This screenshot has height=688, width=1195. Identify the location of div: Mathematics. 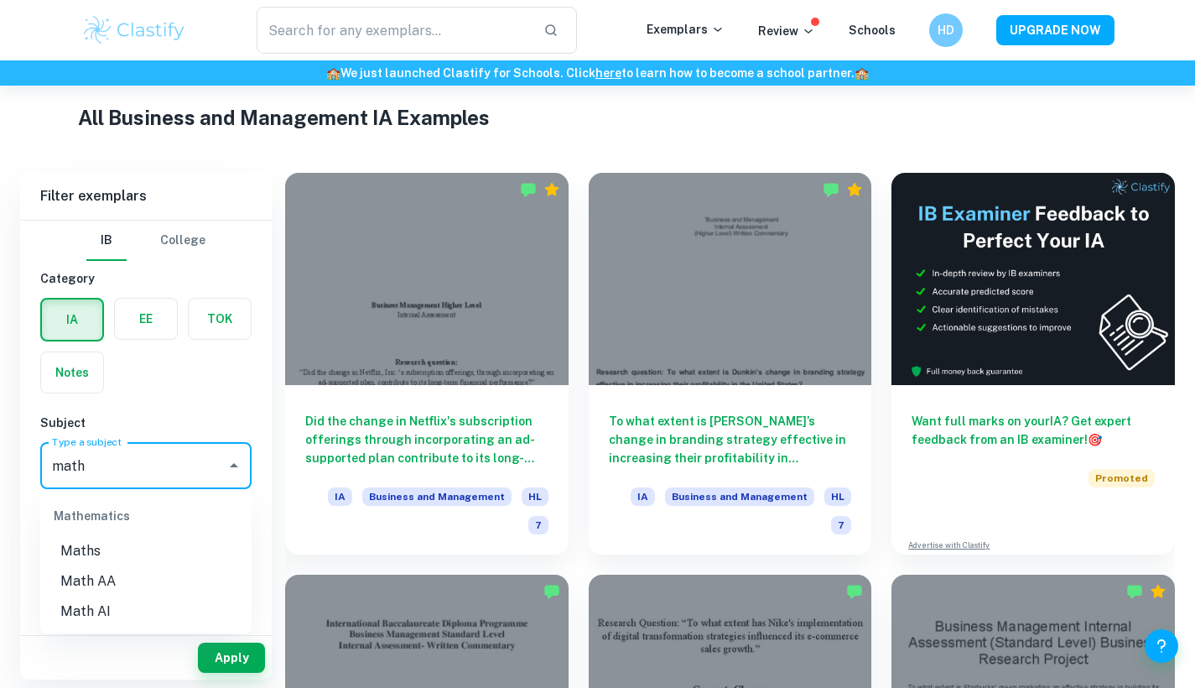
(146, 516).